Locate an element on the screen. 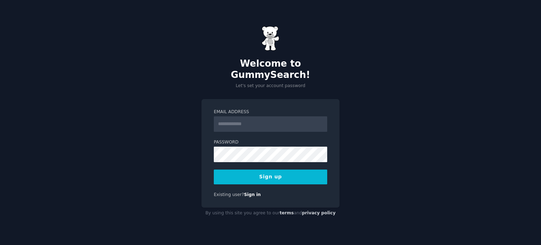 The height and width of the screenshot is (245, 541). p: Let's set your account password is located at coordinates (270, 86).